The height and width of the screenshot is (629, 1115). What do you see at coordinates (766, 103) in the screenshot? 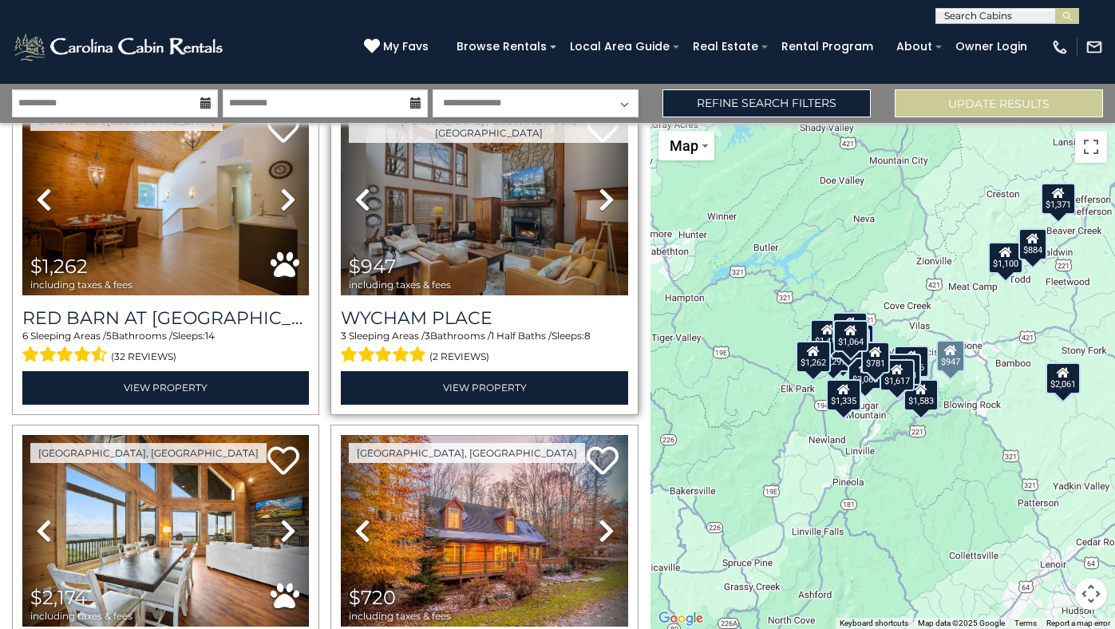
I see `a: Refine Search Filters` at bounding box center [766, 103].